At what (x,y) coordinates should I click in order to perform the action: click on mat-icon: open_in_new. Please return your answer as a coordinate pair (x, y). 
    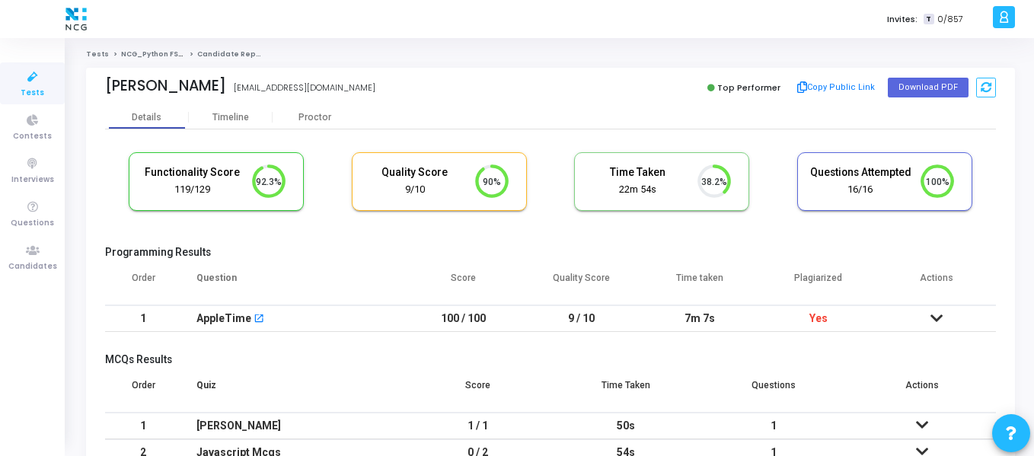
    Looking at the image, I should click on (259, 320).